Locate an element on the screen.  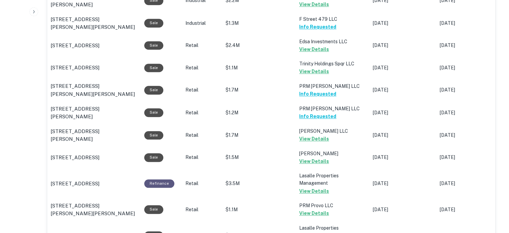
div: Chat Widget is located at coordinates (493, 195).